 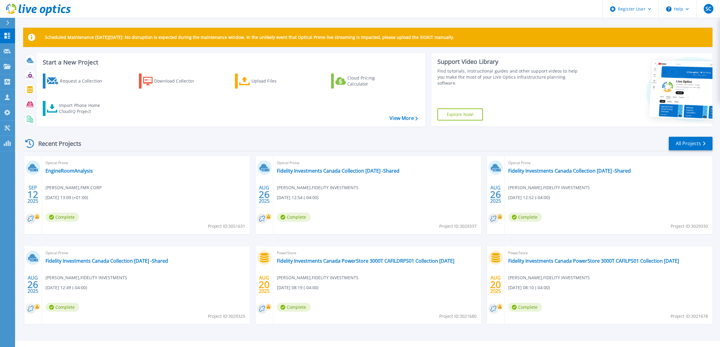 What do you see at coordinates (83, 109) in the screenshot?
I see `div: Import Phone Home CloudIQ Project` at bounding box center [83, 109].